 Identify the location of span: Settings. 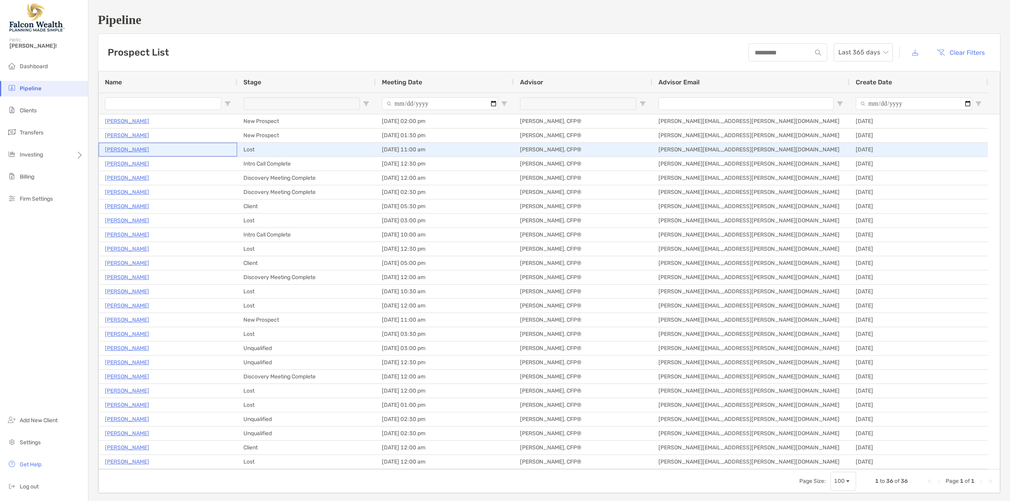
(30, 443).